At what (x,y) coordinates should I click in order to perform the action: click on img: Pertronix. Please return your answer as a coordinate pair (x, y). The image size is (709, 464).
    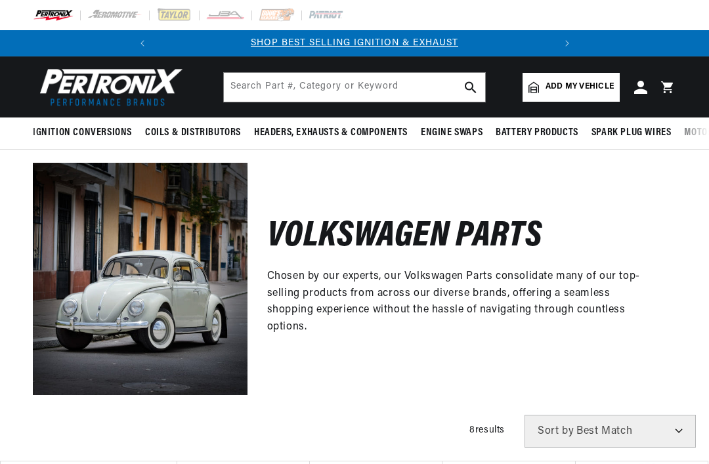
    Looking at the image, I should click on (108, 87).